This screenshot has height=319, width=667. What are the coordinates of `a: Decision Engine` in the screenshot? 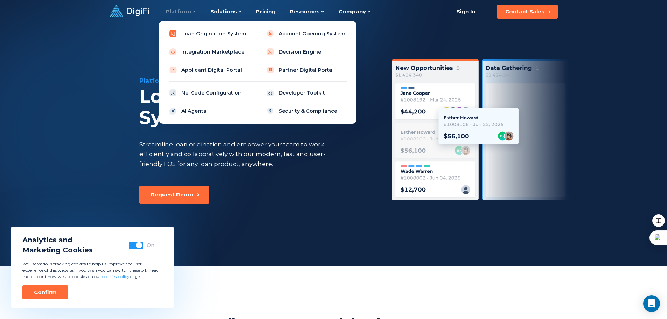 It's located at (306, 52).